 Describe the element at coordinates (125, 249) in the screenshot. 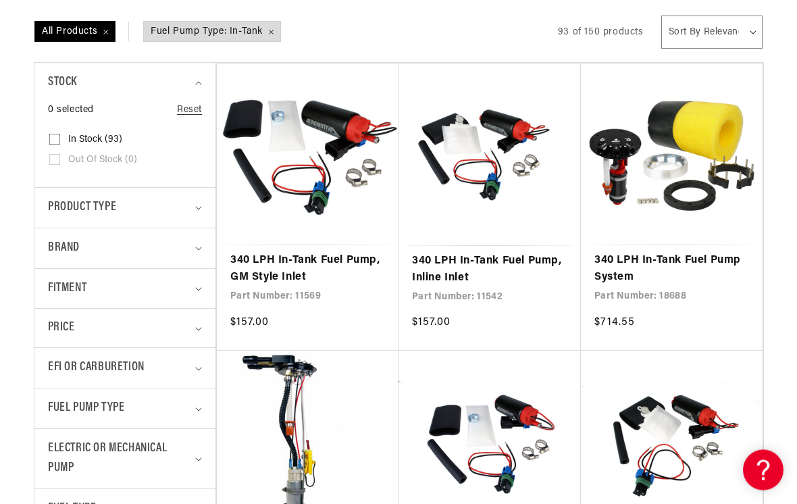

I see `summary: Brand (0 selected)` at that location.